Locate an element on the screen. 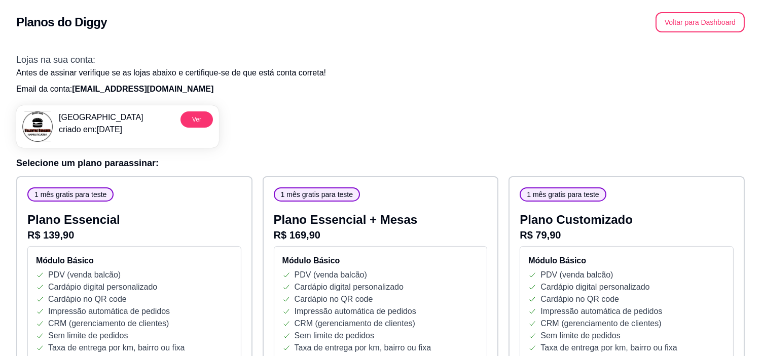 This screenshot has width=761, height=356. h2: Planos do Diggy is located at coordinates (61, 22).